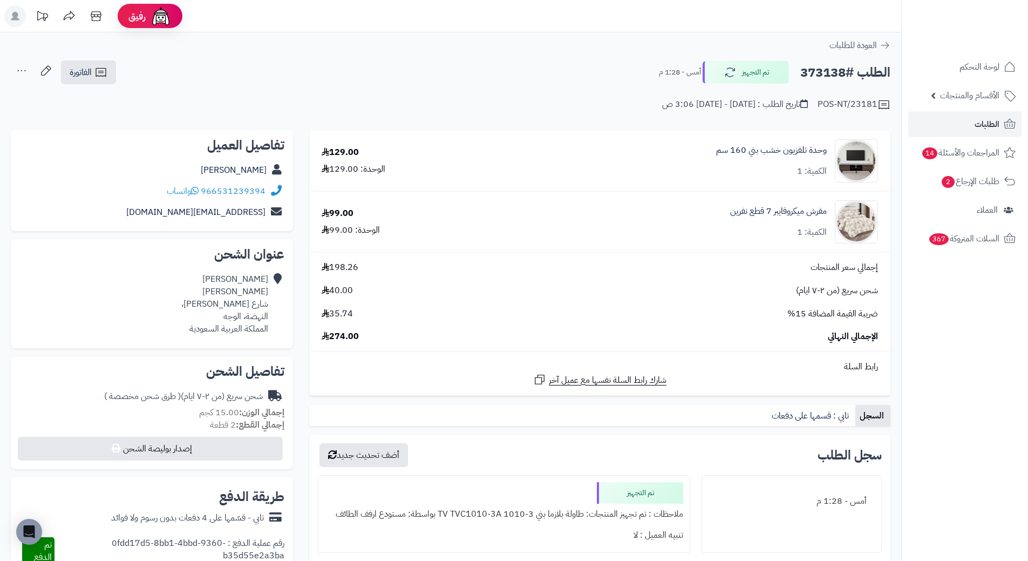 This screenshot has width=1028, height=561. Describe the element at coordinates (856, 161) in the screenshot. I see `img: 1750492780-220601011456-90x90.jpg` at that location.